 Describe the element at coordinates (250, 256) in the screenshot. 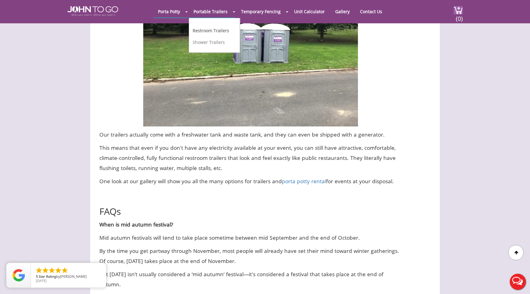

I see `p: By the time you get partway through November, most people will already have set their mind toward...` at that location.